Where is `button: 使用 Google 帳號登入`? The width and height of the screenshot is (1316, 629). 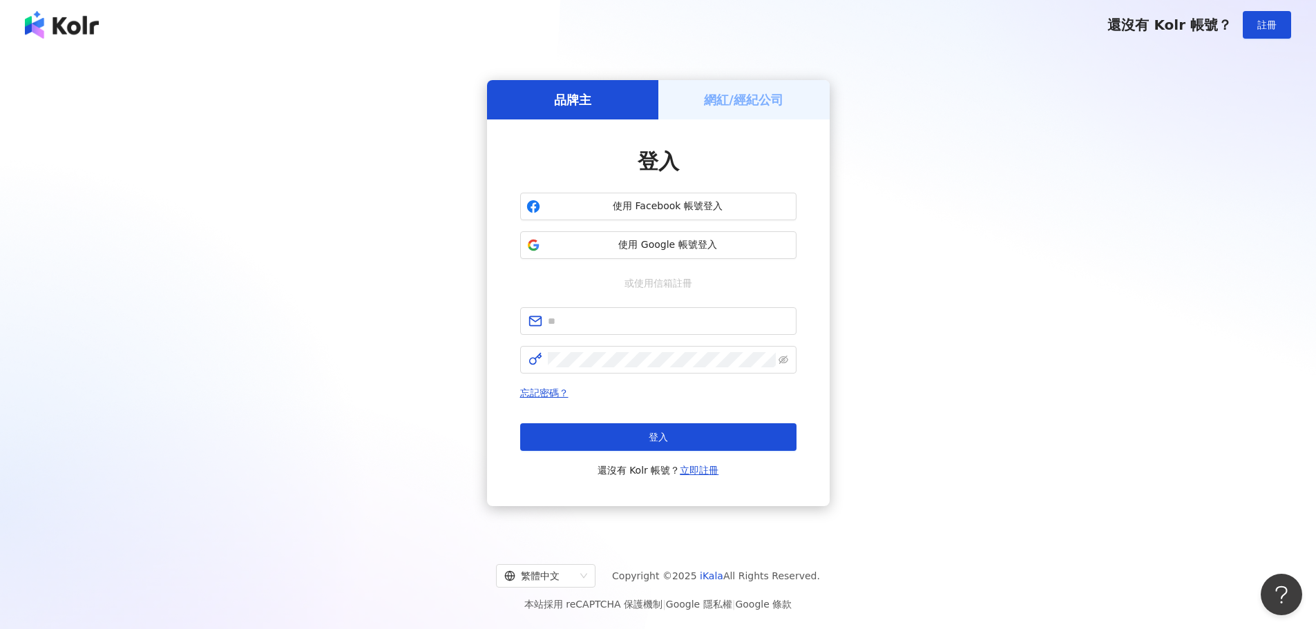
button: 使用 Google 帳號登入 is located at coordinates (658, 245).